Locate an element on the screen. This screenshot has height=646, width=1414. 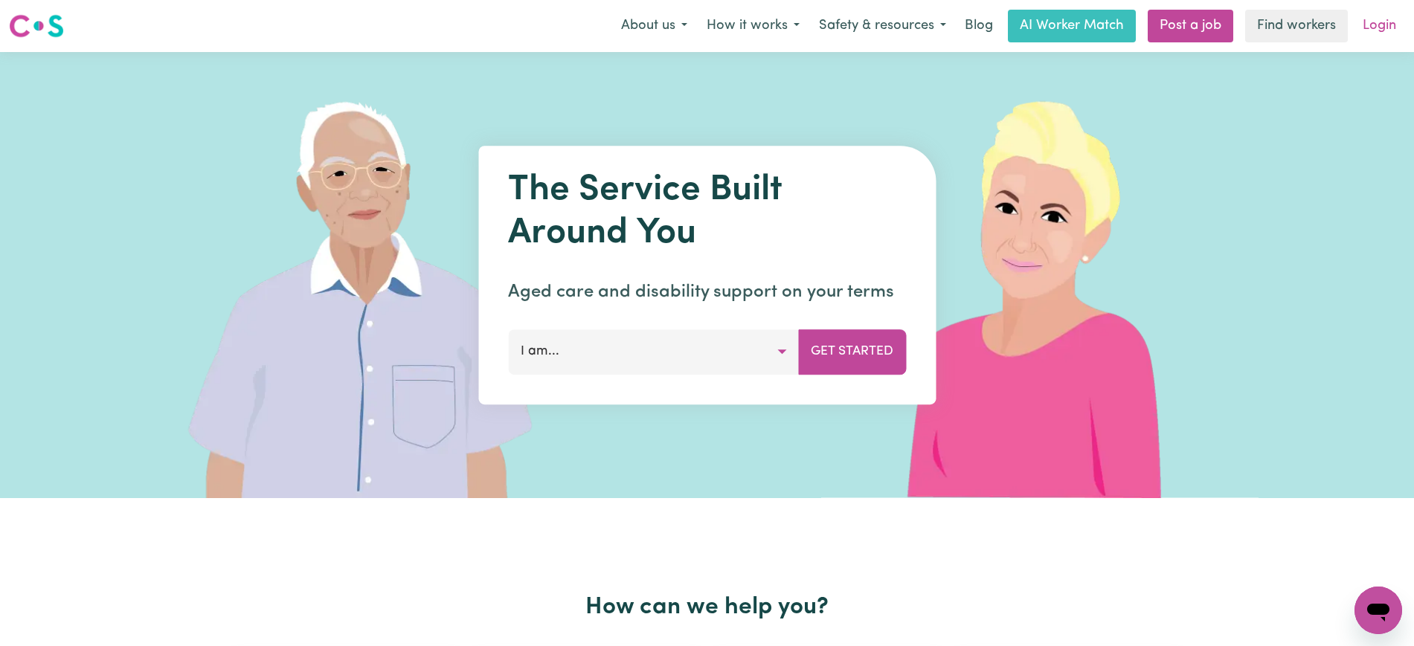
a: Login is located at coordinates (1379, 26).